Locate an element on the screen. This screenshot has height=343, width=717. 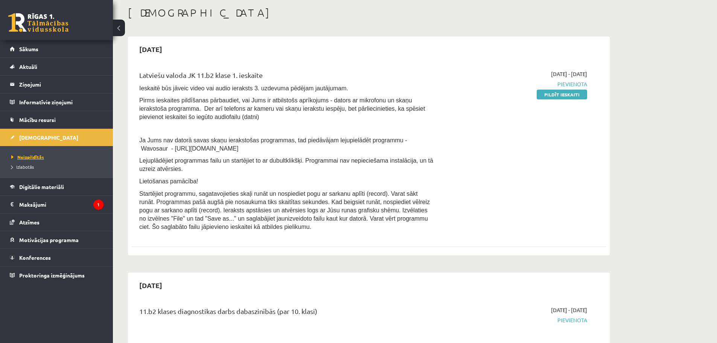
span: Konferences is located at coordinates (35, 257).